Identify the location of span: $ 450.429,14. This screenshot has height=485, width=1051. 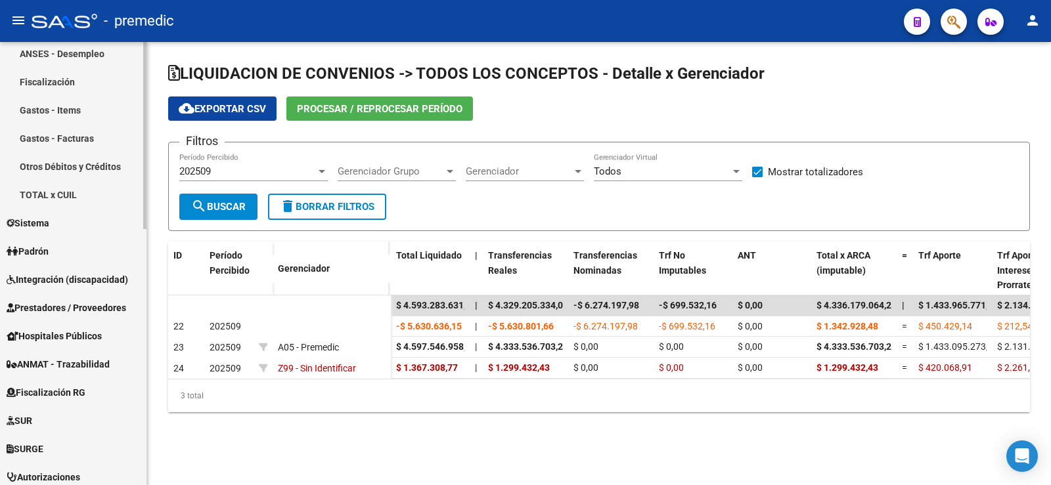
(945, 326).